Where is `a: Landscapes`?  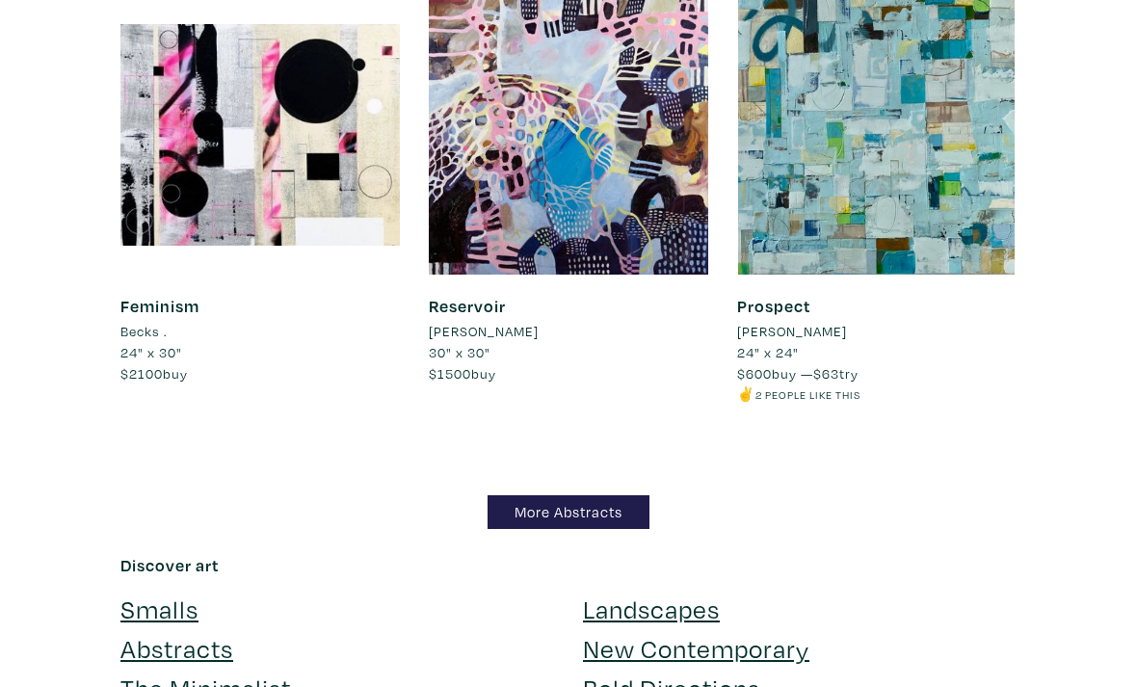
a: Landscapes is located at coordinates (651, 608).